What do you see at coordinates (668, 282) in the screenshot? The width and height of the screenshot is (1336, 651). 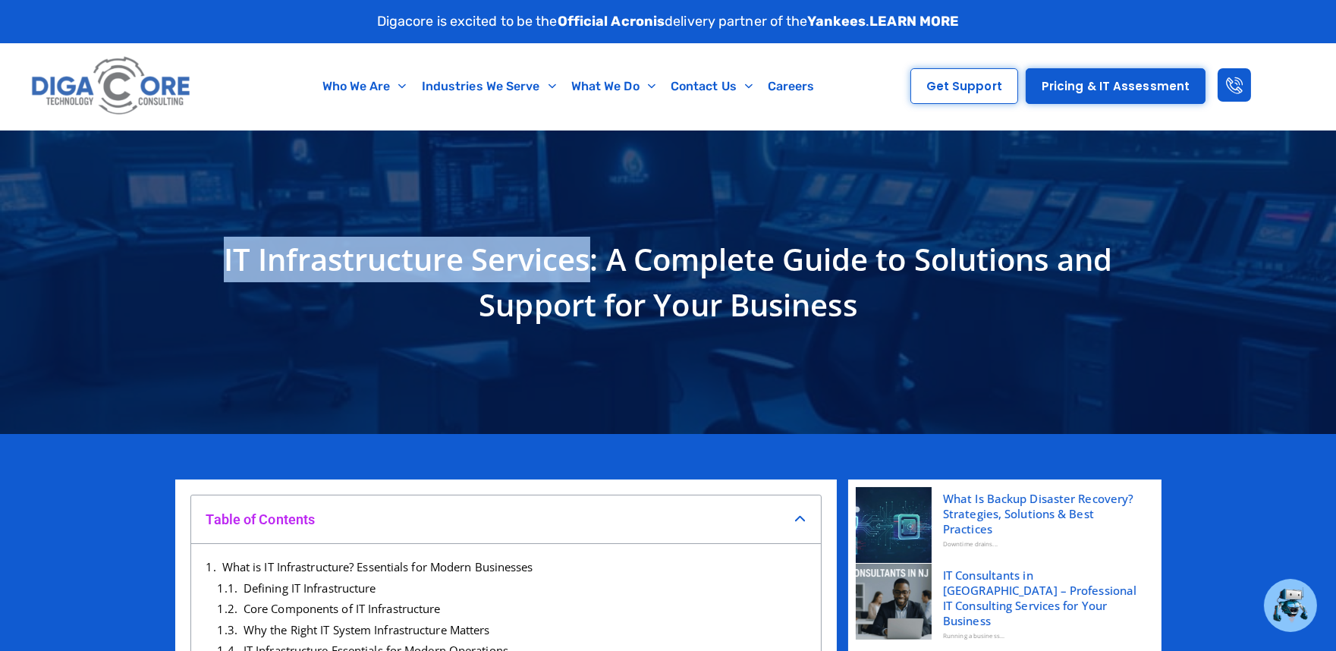 I see `h1: IT Infrastructure Services: A Complete Guide to Solutions and Support for Your Business` at bounding box center [668, 282].